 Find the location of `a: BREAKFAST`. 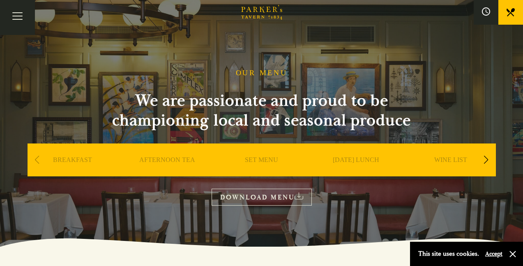

a: BREAKFAST is located at coordinates (72, 172).